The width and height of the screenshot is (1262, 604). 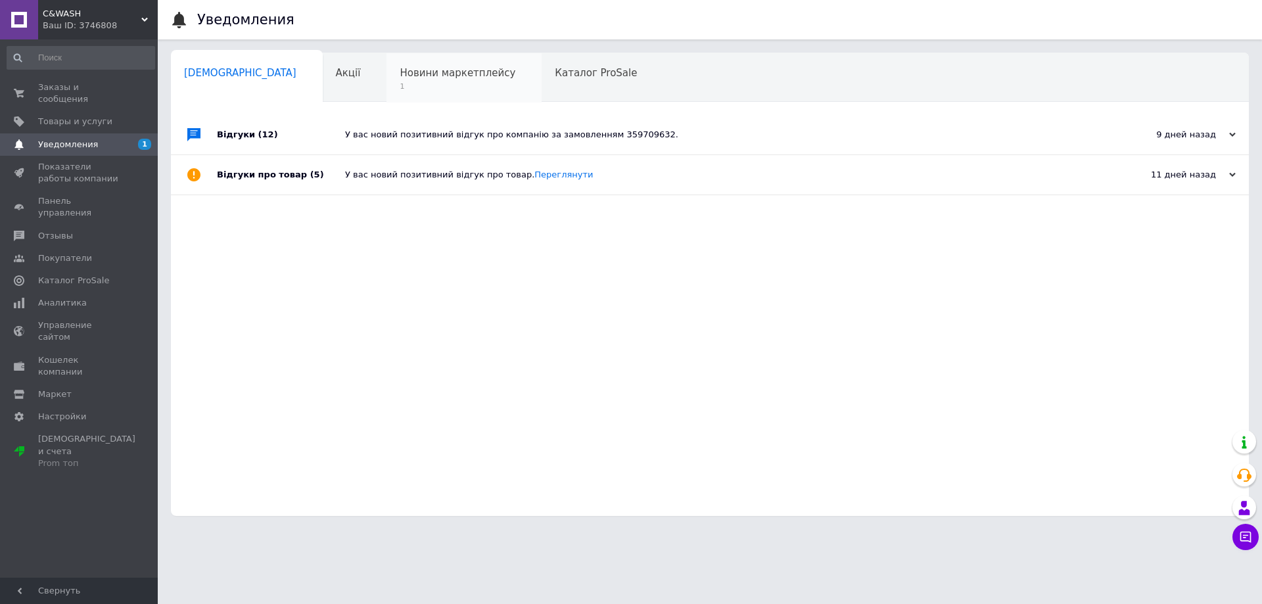 I want to click on span: Маркет, so click(x=55, y=394).